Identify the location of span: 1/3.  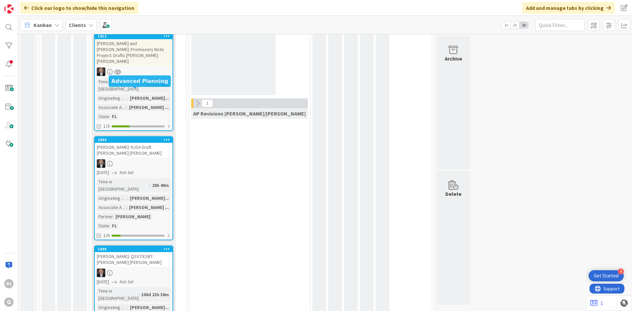
(106, 126).